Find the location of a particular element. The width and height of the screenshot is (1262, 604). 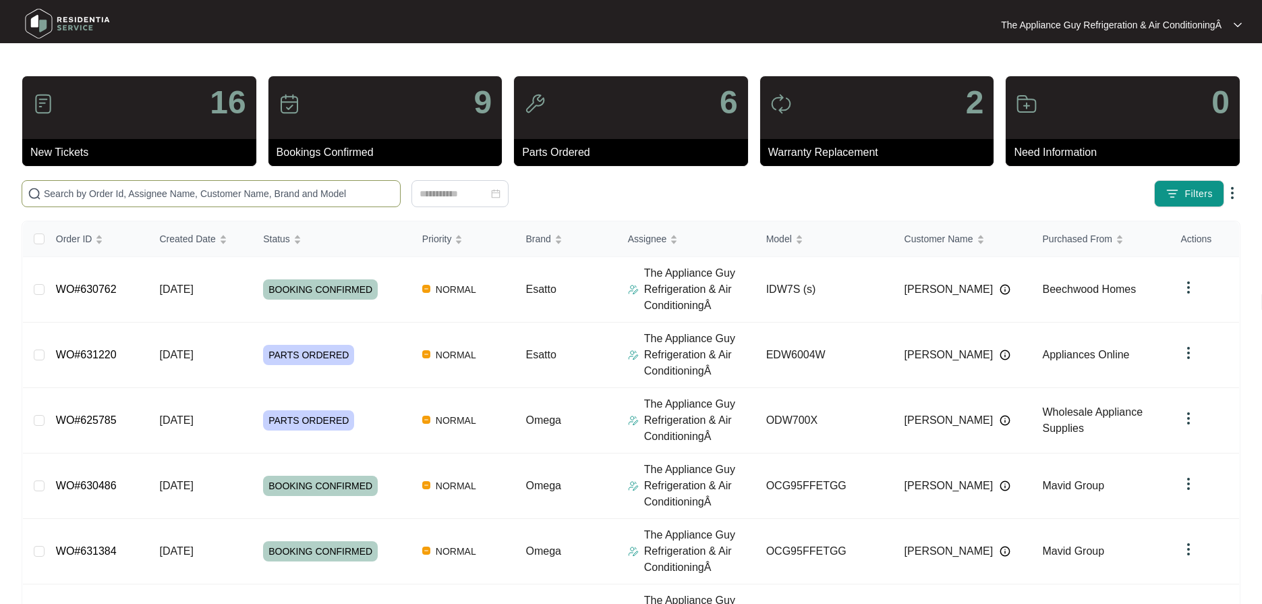

th: Brand is located at coordinates (566, 239).